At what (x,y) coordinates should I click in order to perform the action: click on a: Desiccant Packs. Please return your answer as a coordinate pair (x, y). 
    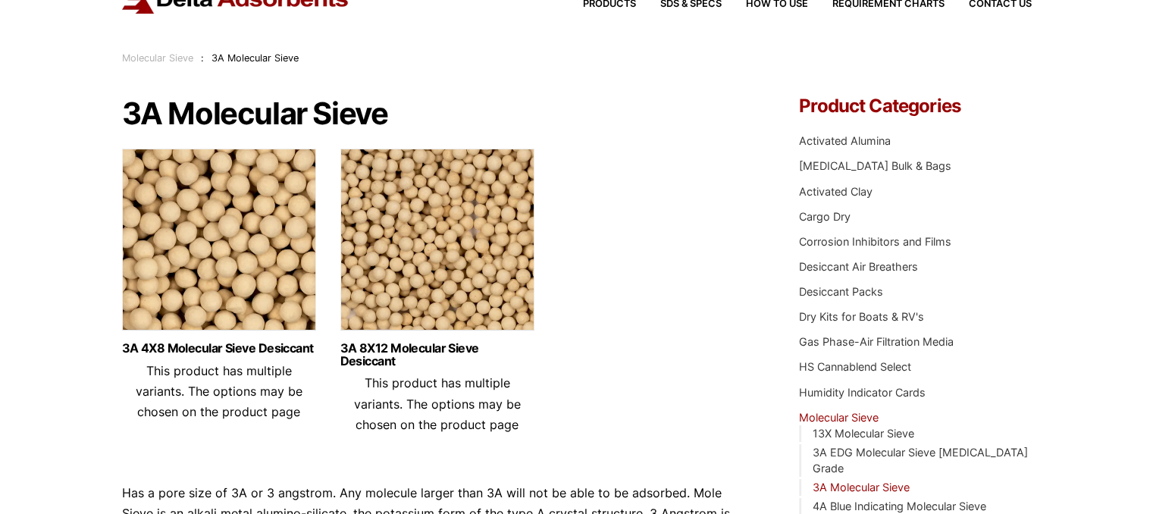
    Looking at the image, I should click on (841, 291).